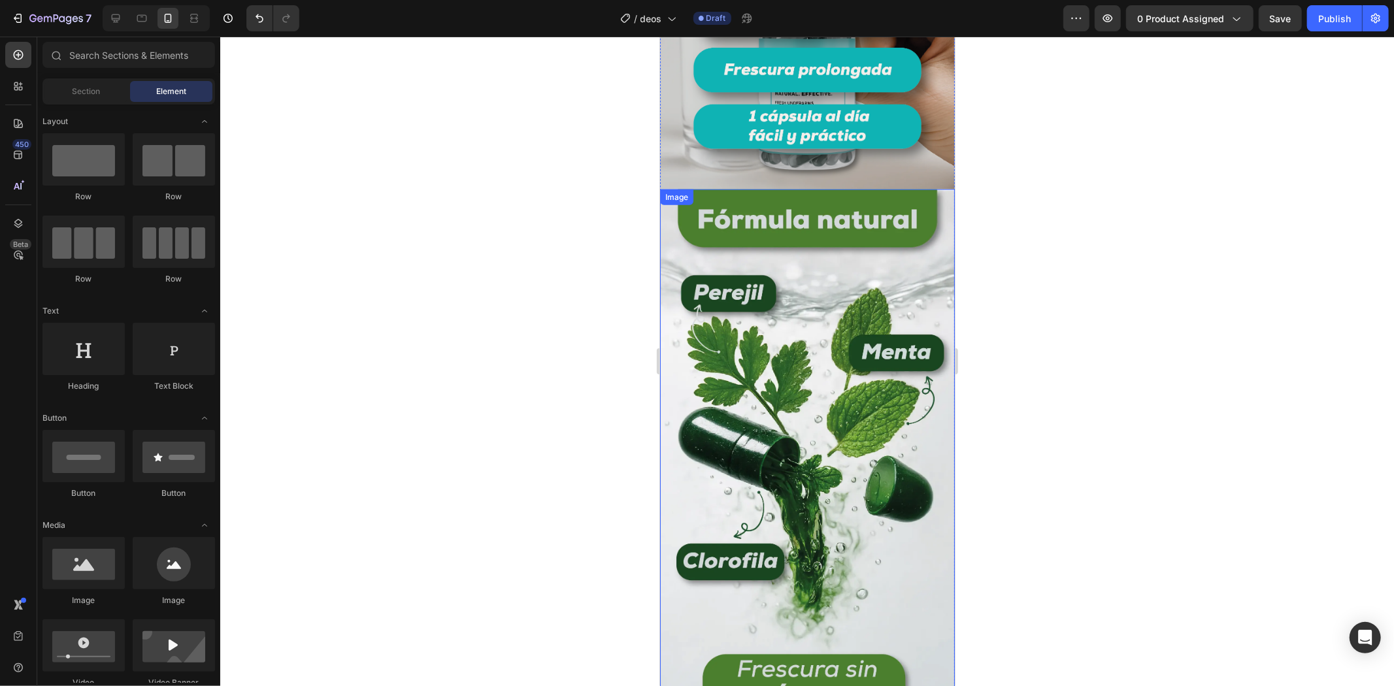 This screenshot has width=1394, height=686. What do you see at coordinates (55, 122) in the screenshot?
I see `span: Layout` at bounding box center [55, 122].